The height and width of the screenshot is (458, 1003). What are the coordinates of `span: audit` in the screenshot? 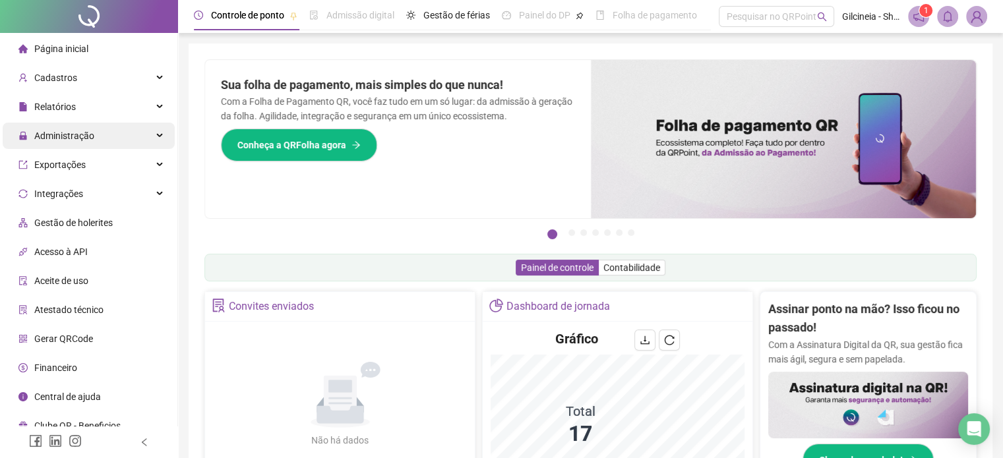 It's located at (23, 281).